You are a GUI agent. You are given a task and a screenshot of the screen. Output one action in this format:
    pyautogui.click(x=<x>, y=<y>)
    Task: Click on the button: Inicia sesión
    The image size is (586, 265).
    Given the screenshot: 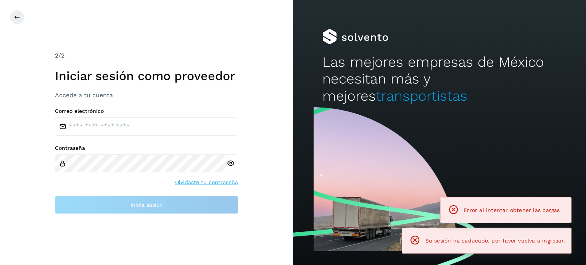 What is the action you would take?
    pyautogui.click(x=147, y=205)
    